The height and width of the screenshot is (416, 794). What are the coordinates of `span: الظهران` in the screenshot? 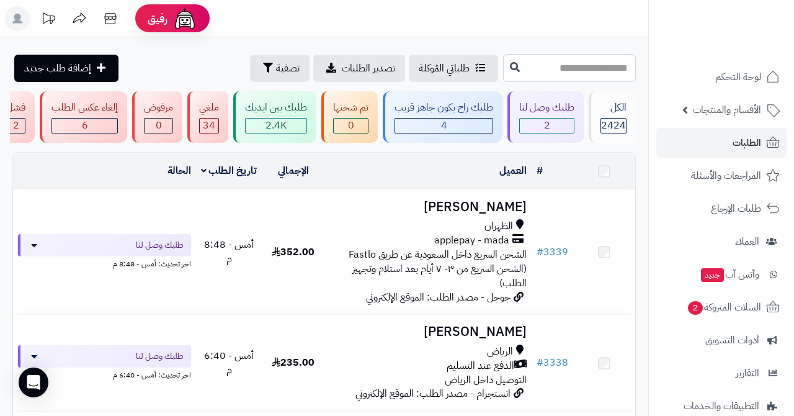 It's located at (499, 226).